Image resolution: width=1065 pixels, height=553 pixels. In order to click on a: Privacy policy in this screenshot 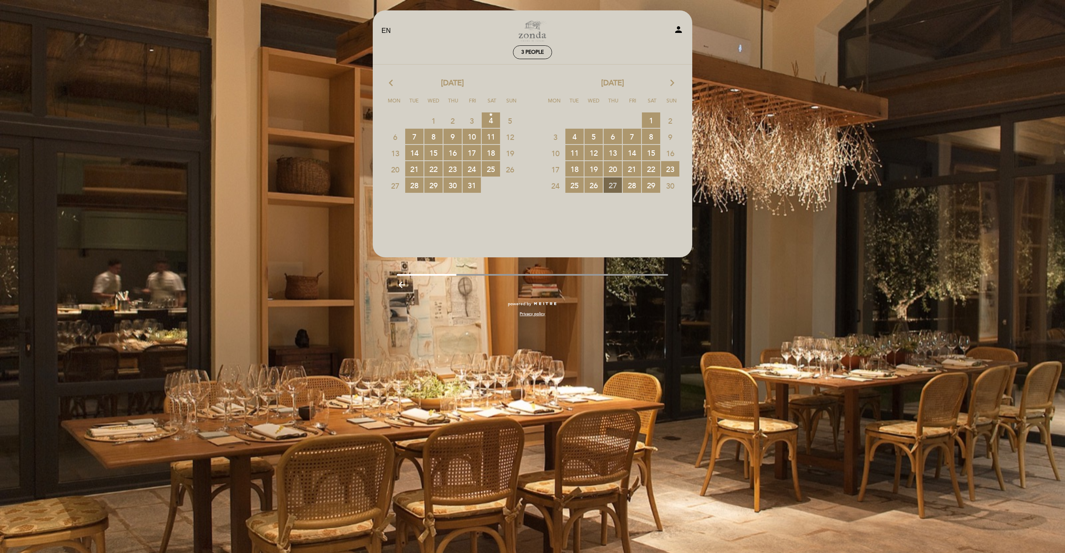, I will do `click(532, 314)`.